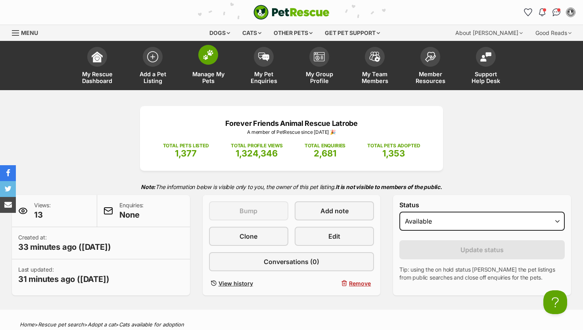  What do you see at coordinates (360, 283) in the screenshot?
I see `span: Remove` at bounding box center [360, 283].